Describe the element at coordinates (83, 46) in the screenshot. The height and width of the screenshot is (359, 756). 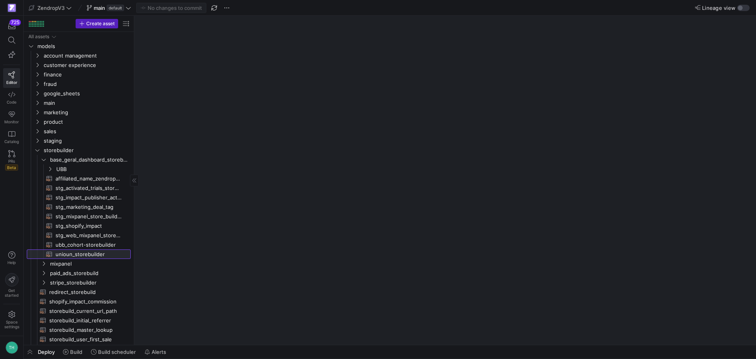
I see `span: models` at that location.